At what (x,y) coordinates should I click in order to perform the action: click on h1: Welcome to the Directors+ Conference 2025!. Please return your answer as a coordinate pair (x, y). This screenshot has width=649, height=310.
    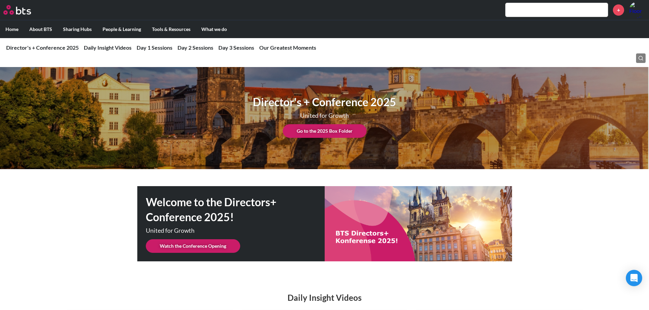
    Looking at the image, I should click on (235, 210).